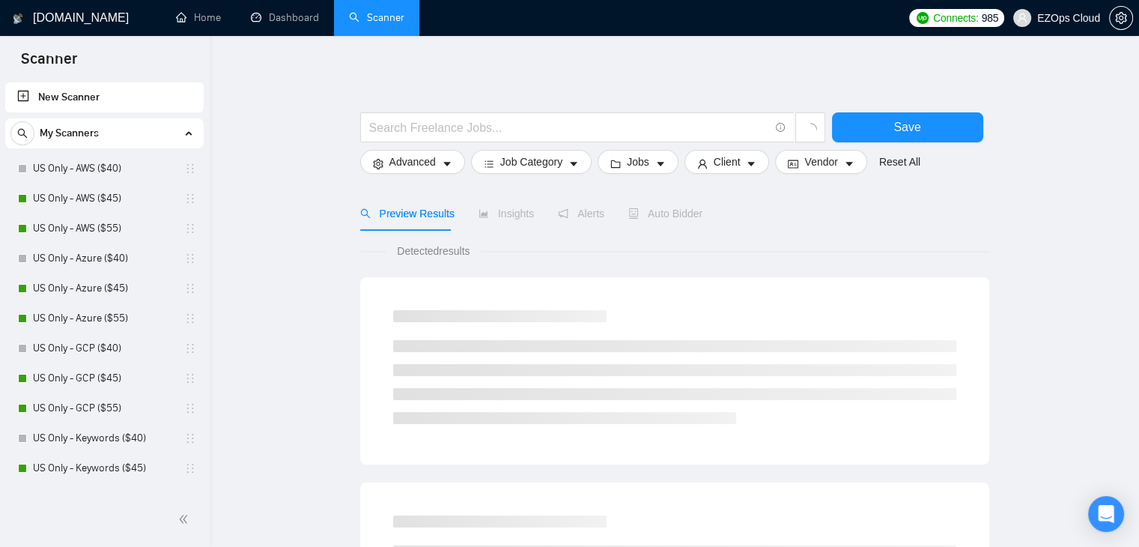 The height and width of the screenshot is (547, 1139). I want to click on div: Open Intercom Messenger, so click(1106, 514).